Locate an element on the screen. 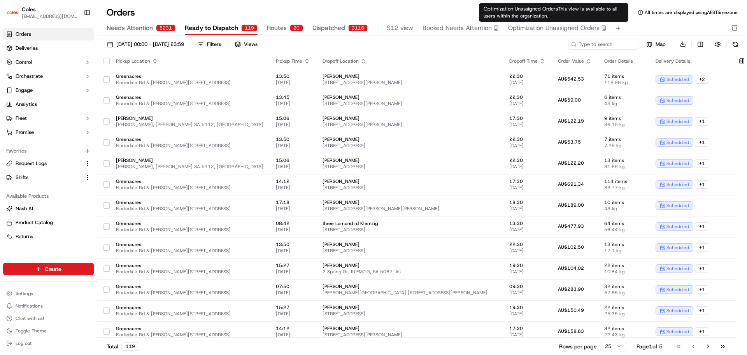 The height and width of the screenshot is (355, 747). span: AU$158.63 is located at coordinates (571, 331).